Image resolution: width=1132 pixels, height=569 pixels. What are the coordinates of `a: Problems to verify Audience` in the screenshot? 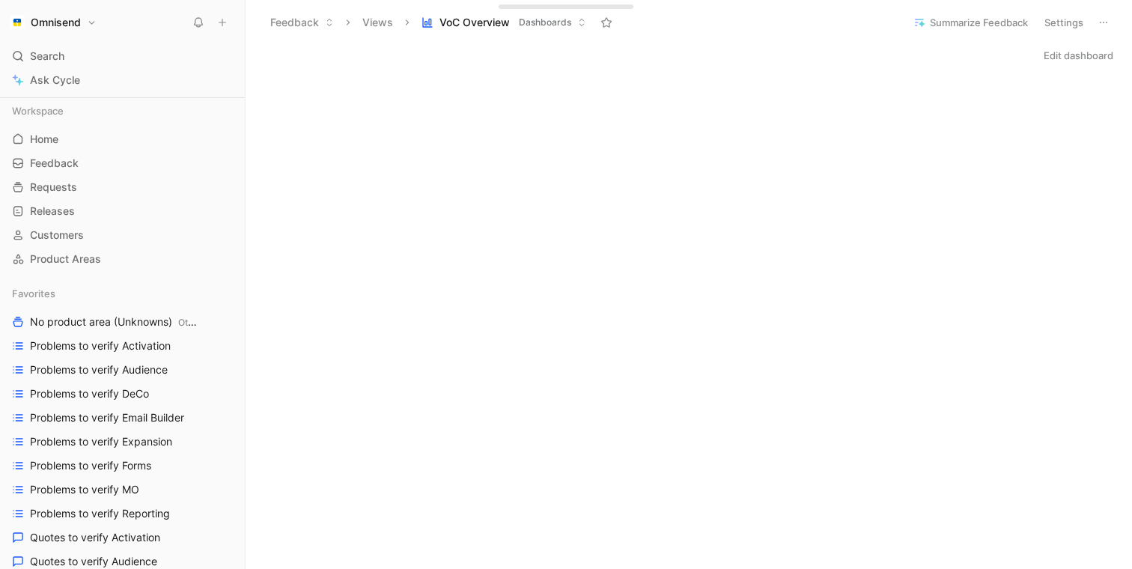 It's located at (122, 370).